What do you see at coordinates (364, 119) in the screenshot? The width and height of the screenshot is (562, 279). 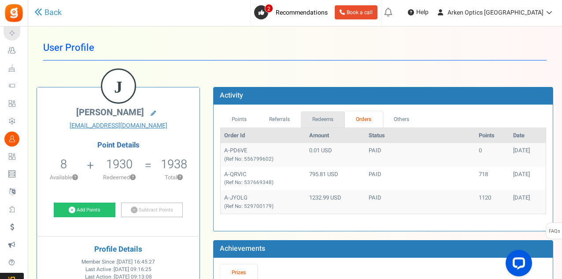 I see `a: Orders` at bounding box center [364, 119].